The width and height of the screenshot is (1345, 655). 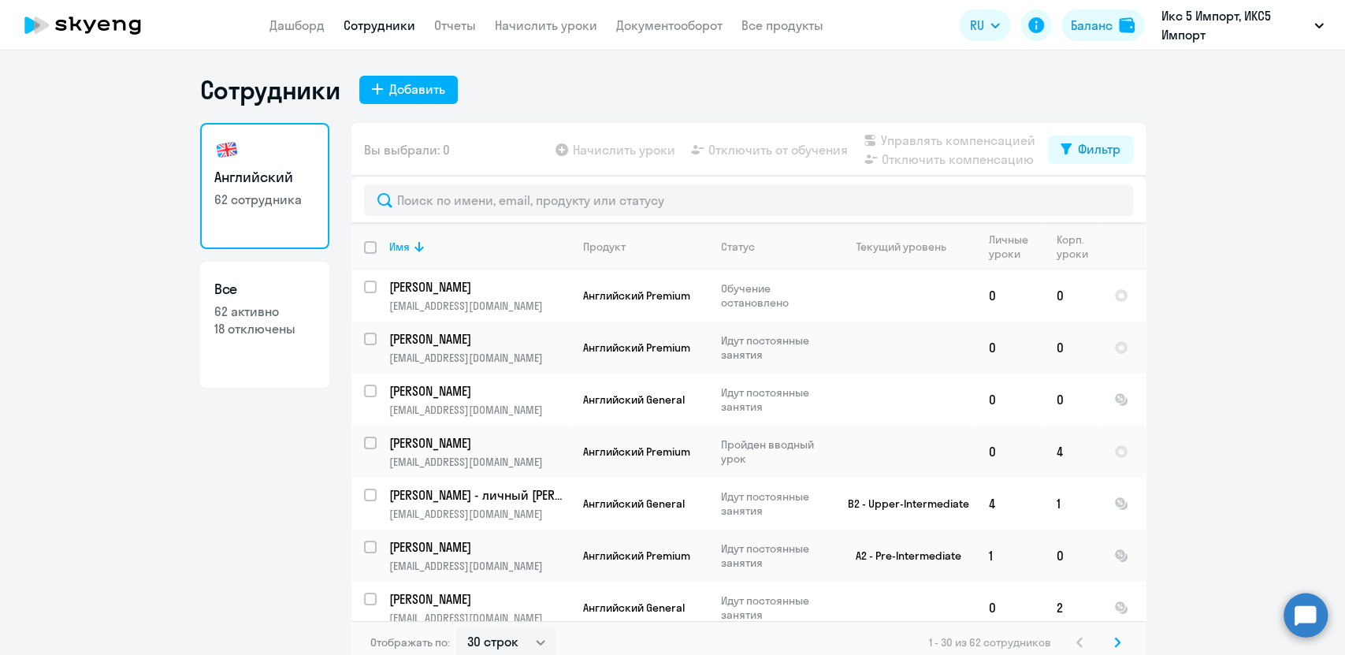 I want to click on button: Добавить, so click(x=408, y=90).